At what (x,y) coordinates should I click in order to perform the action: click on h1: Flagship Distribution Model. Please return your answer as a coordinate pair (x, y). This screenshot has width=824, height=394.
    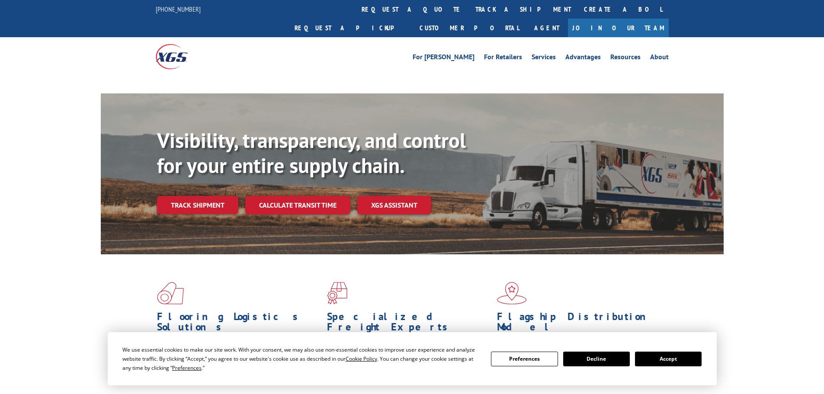
    Looking at the image, I should click on (579, 324).